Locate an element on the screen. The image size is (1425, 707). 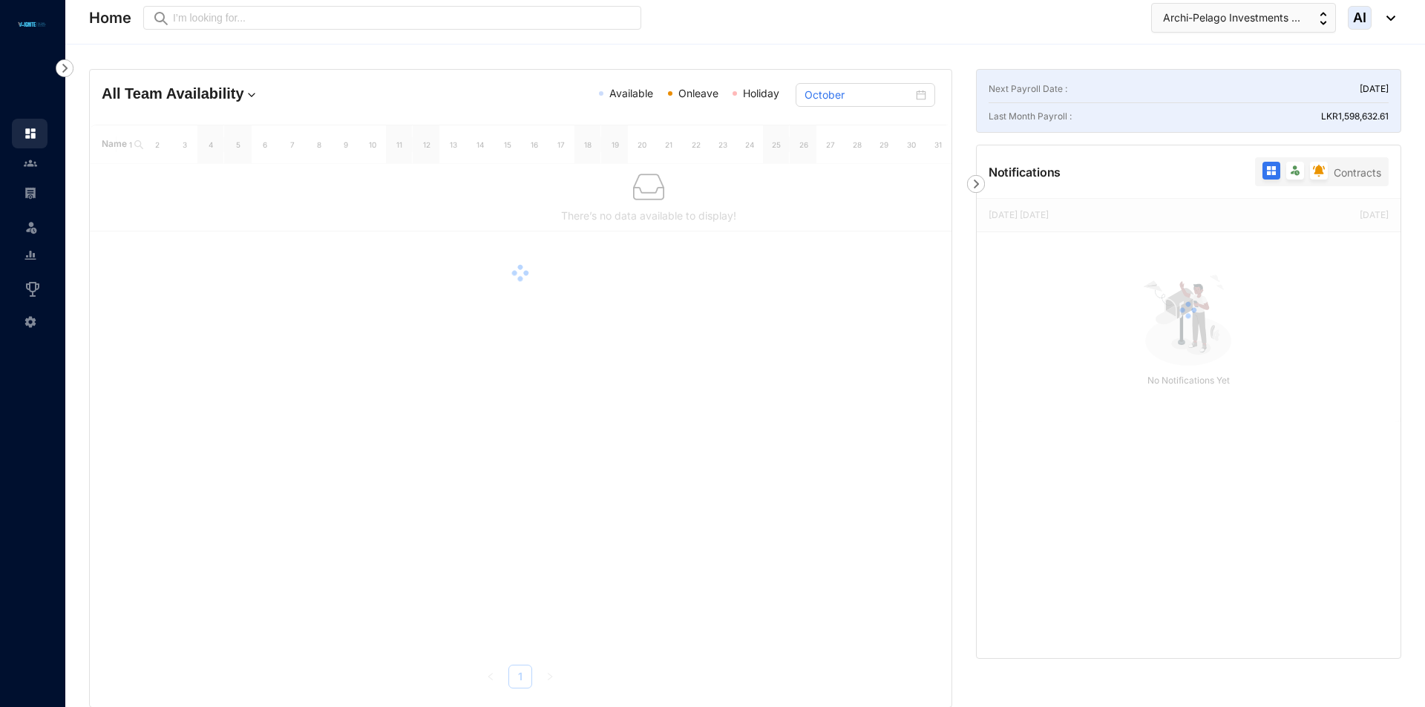
input: I’m looking for... is located at coordinates (402, 18).